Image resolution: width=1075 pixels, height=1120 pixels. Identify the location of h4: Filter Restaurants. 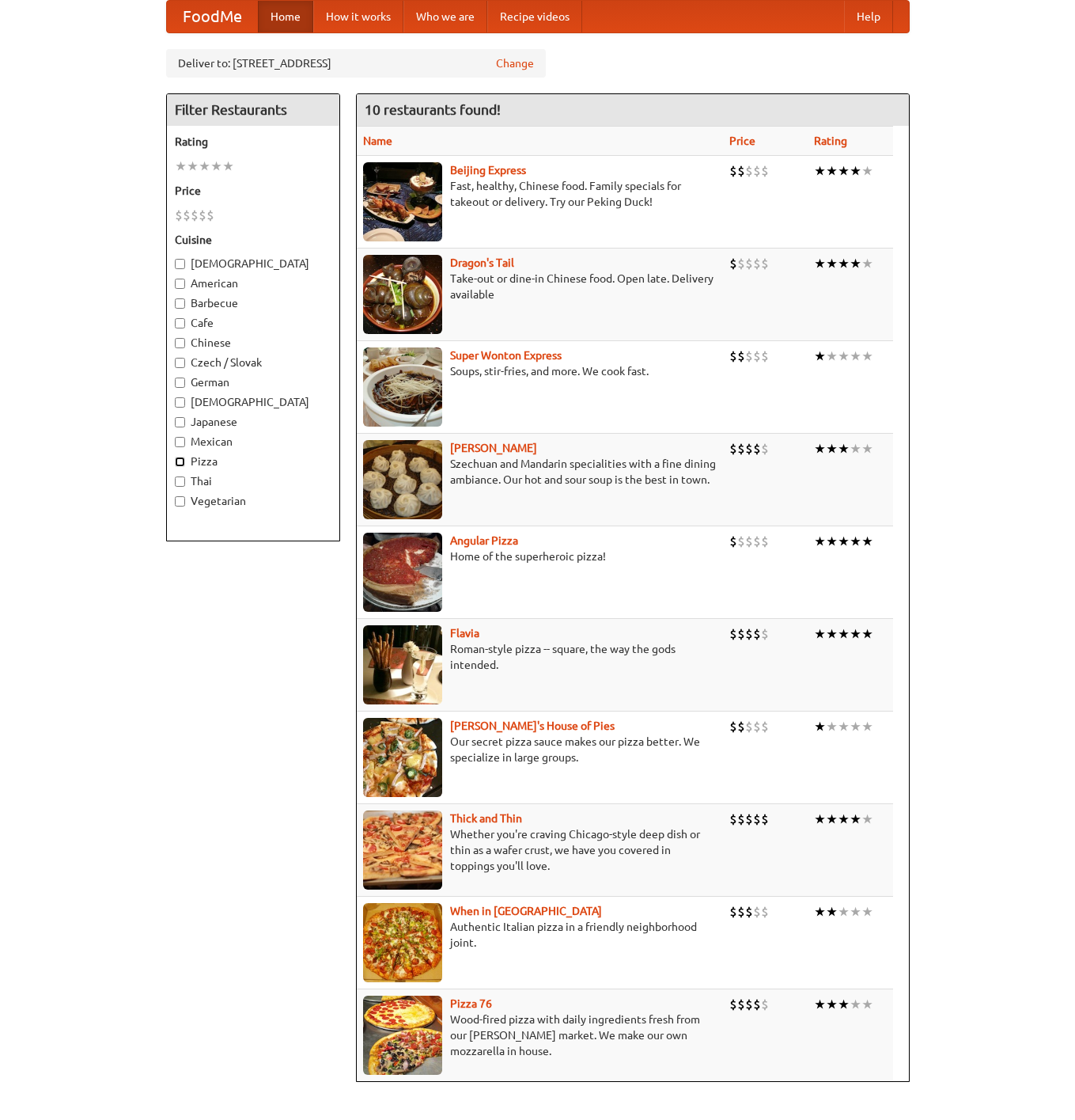
(253, 110).